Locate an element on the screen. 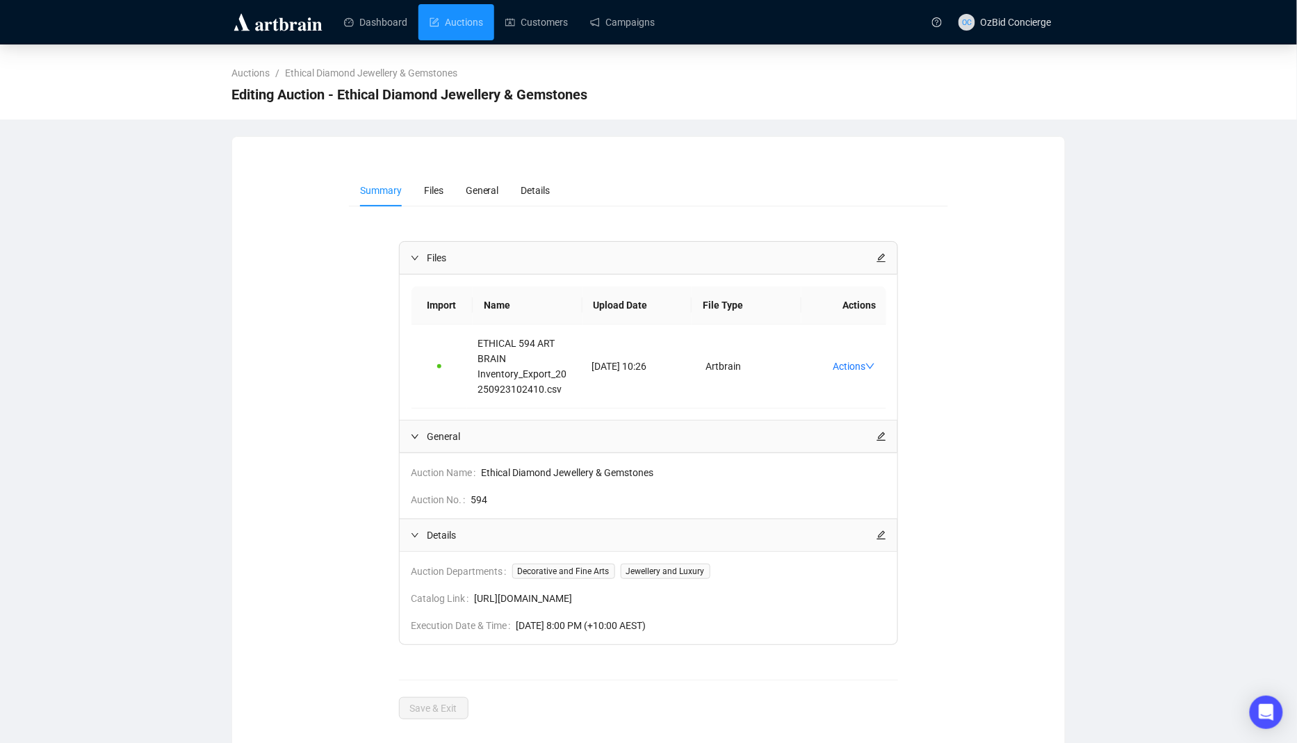 This screenshot has height=743, width=1297. th: Name is located at coordinates (527, 305).